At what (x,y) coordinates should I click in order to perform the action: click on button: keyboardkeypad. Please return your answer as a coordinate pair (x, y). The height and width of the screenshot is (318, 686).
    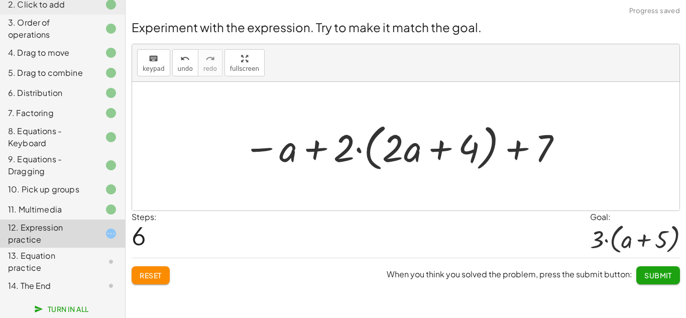
    Looking at the image, I should click on (154, 63).